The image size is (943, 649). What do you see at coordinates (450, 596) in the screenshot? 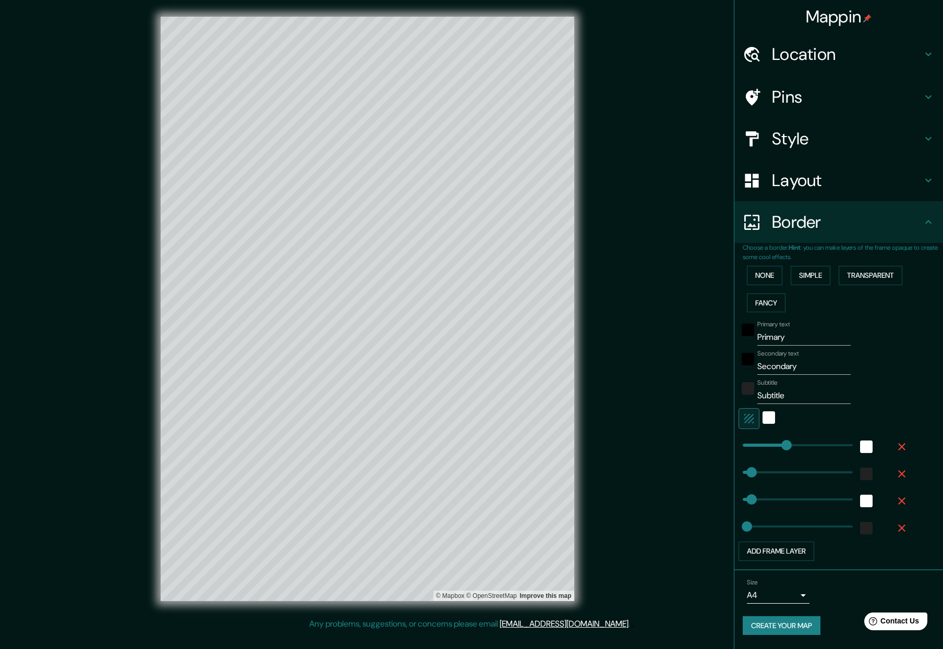
I see `a: Mapbox` at bounding box center [450, 596].